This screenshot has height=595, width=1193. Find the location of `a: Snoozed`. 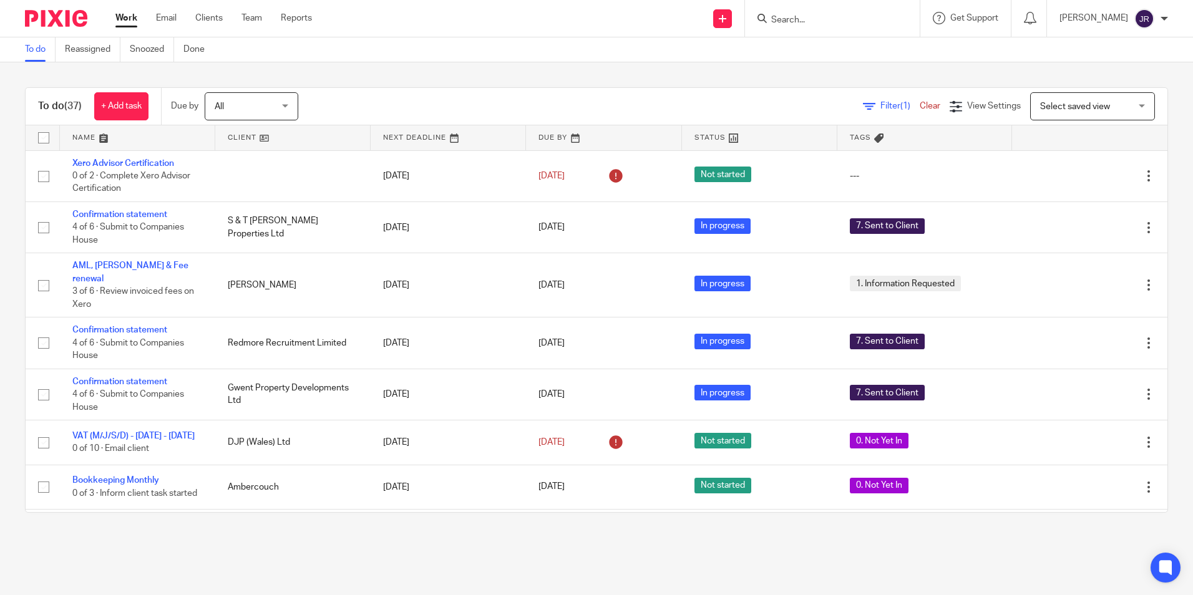

a: Snoozed is located at coordinates (152, 49).